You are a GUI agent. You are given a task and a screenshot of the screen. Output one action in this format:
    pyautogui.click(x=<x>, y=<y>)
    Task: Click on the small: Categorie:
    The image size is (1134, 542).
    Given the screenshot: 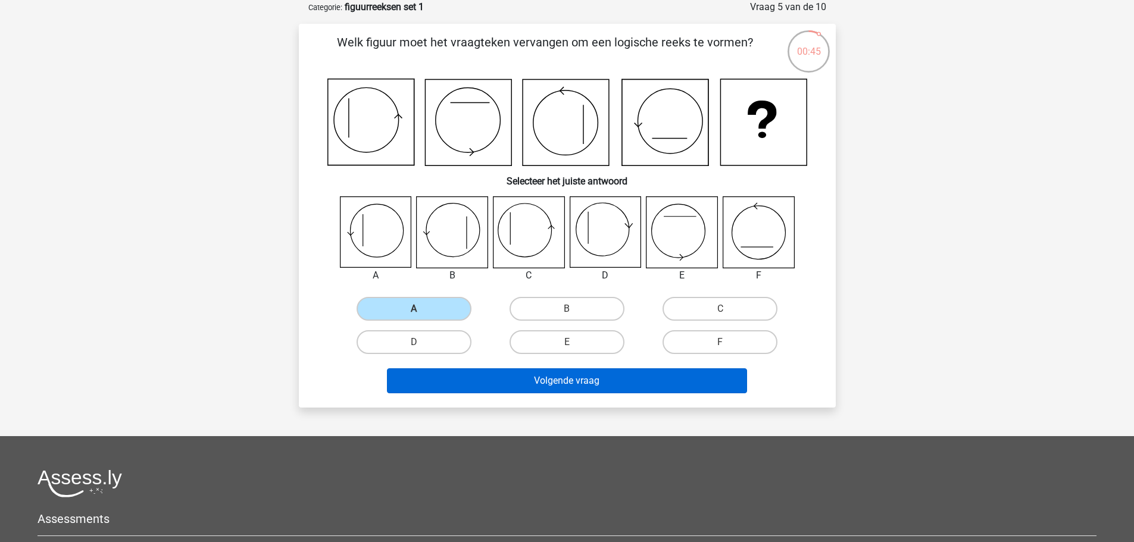 What is the action you would take?
    pyautogui.click(x=325, y=7)
    